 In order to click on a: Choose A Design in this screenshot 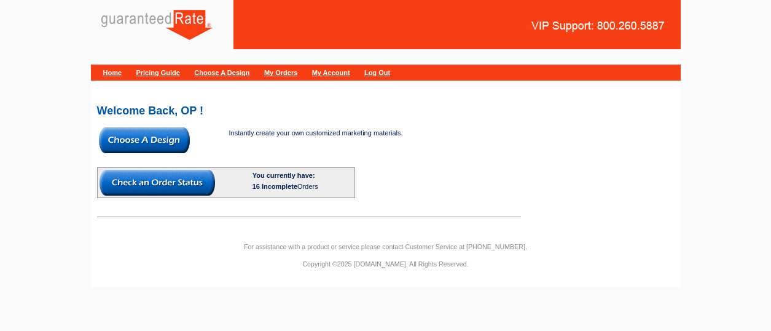, I will do `click(222, 73)`.